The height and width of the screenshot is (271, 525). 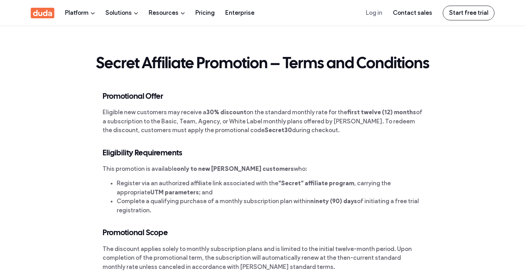 What do you see at coordinates (270, 206) in the screenshot?
I see `li: Complete a qualifying purchase of a monthly subscription plan within of initiating a free trial r...` at bounding box center [270, 206].